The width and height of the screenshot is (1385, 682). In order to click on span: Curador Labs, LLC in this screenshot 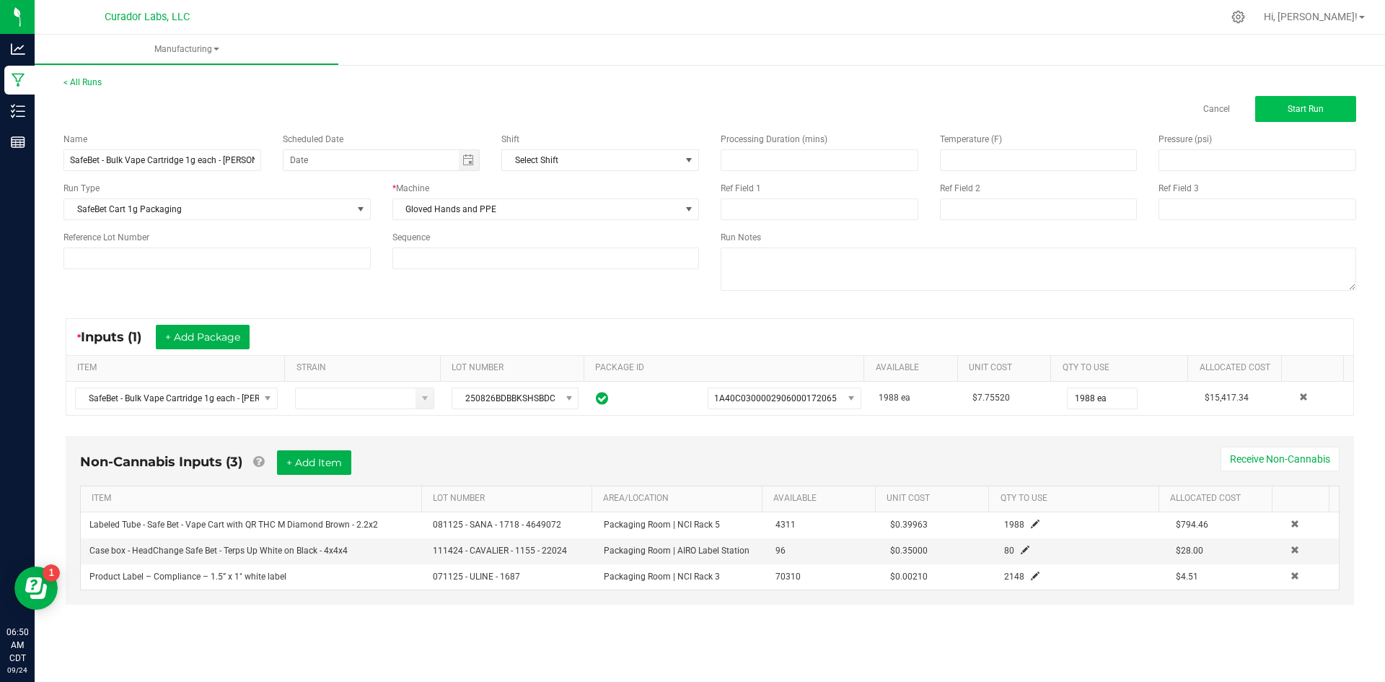, I will do `click(147, 17)`.